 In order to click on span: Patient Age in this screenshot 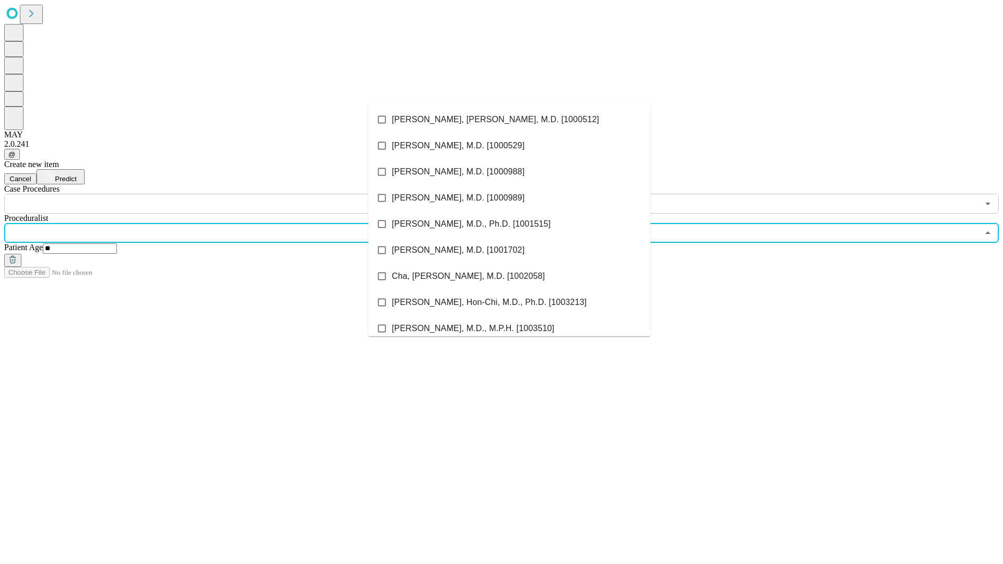, I will do `click(24, 247)`.